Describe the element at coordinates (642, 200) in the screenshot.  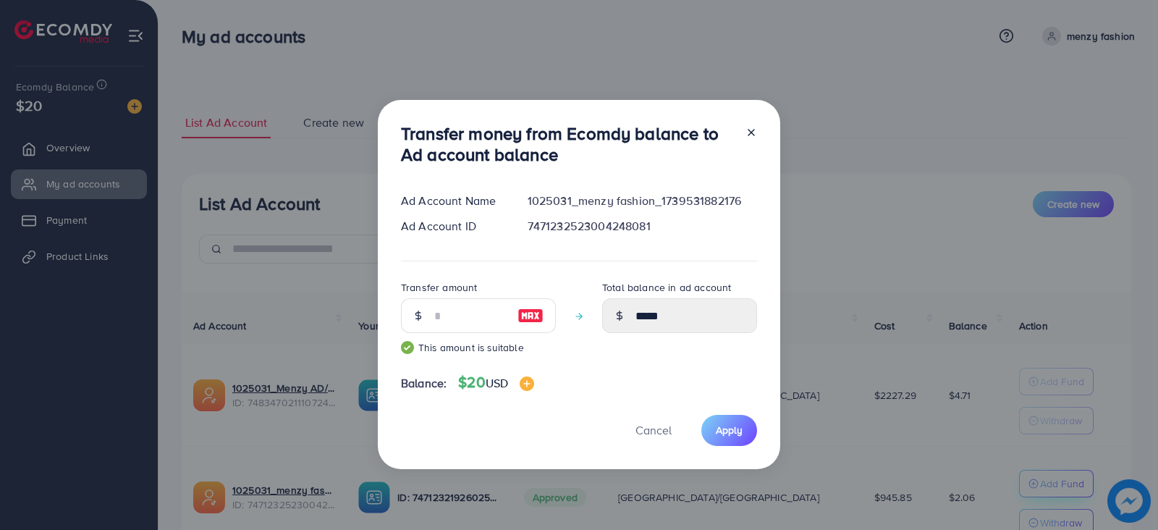
I see `div: 1025031_menzy fashion_1739531882176` at that location.